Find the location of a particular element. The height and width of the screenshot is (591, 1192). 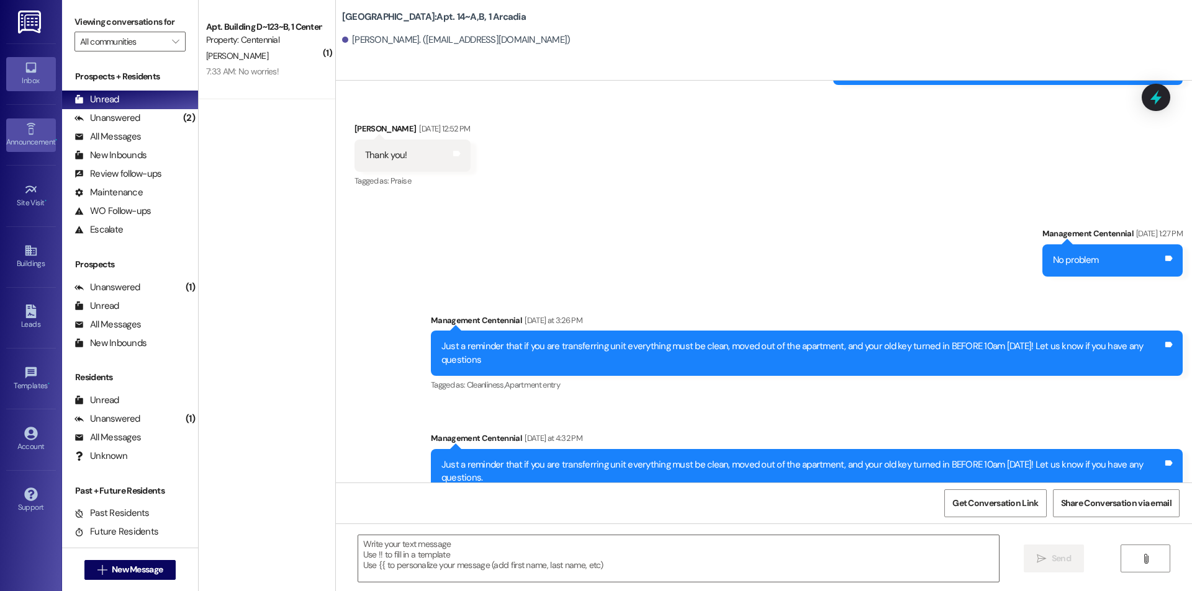

div: No problem is located at coordinates (1076, 260).